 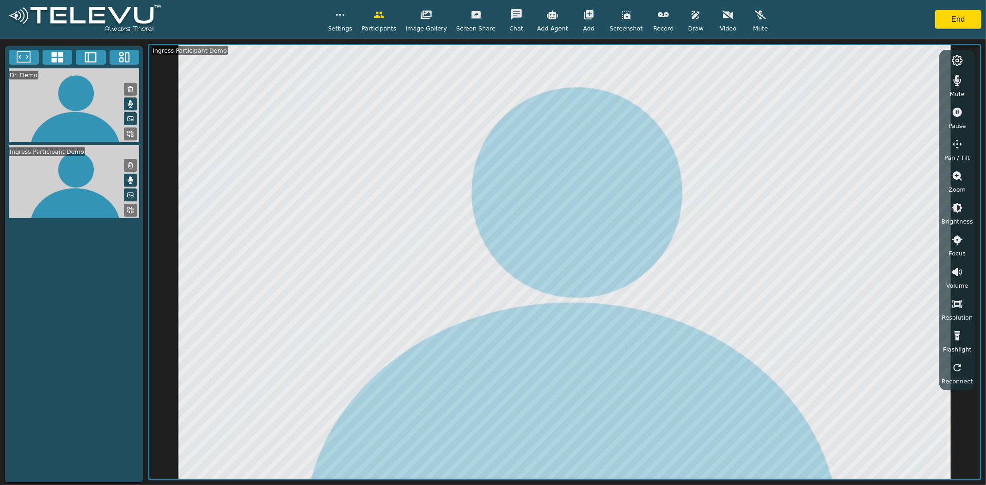 What do you see at coordinates (124, 57) in the screenshot?
I see `button: Three Window Medium` at bounding box center [124, 57].